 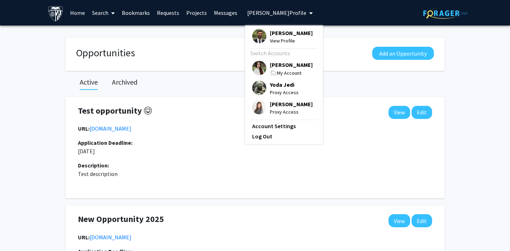 I want to click on img: ForagerOne Logo, so click(x=445, y=13).